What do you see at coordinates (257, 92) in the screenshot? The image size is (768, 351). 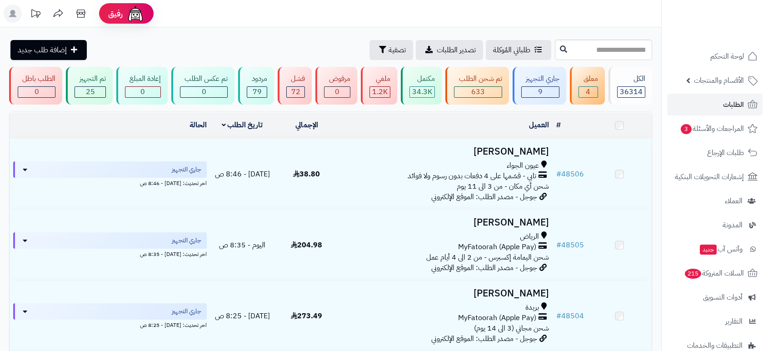 I see `div: 79` at bounding box center [257, 92].